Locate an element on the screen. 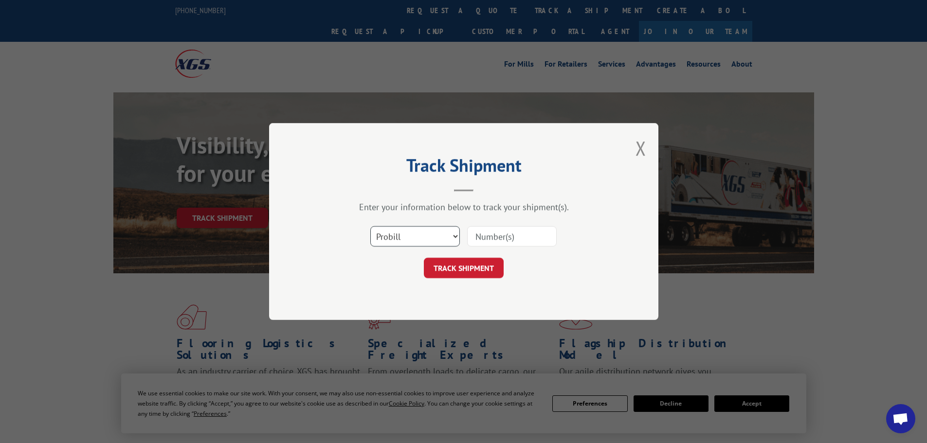 The width and height of the screenshot is (927, 443). input: Number(s) is located at coordinates (512, 237).